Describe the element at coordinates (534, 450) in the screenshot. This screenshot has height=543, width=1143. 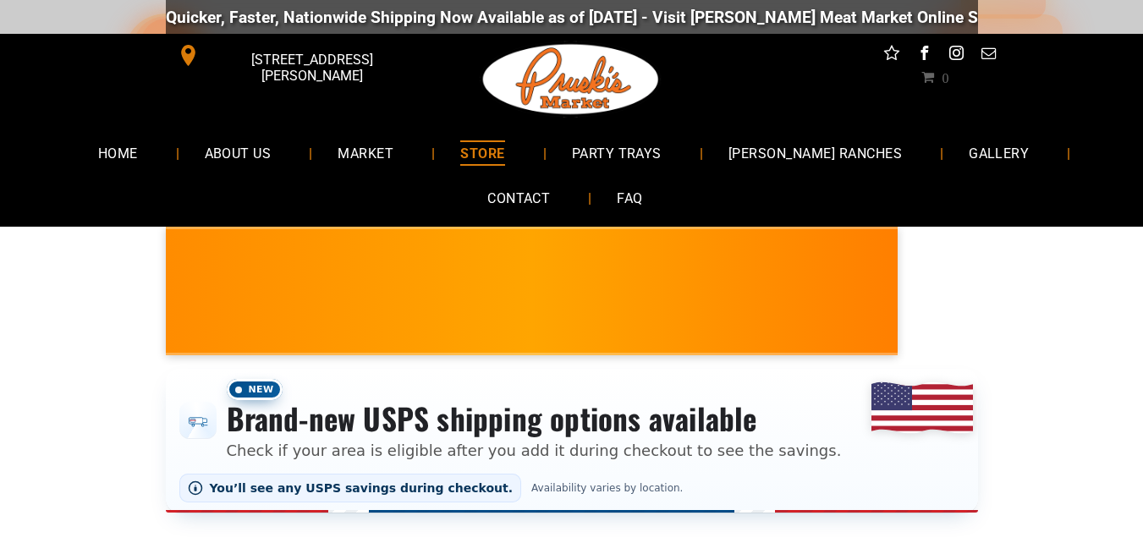
I see `p: Check if your area is eligible after you add it during checkout to see the savings.` at that location.